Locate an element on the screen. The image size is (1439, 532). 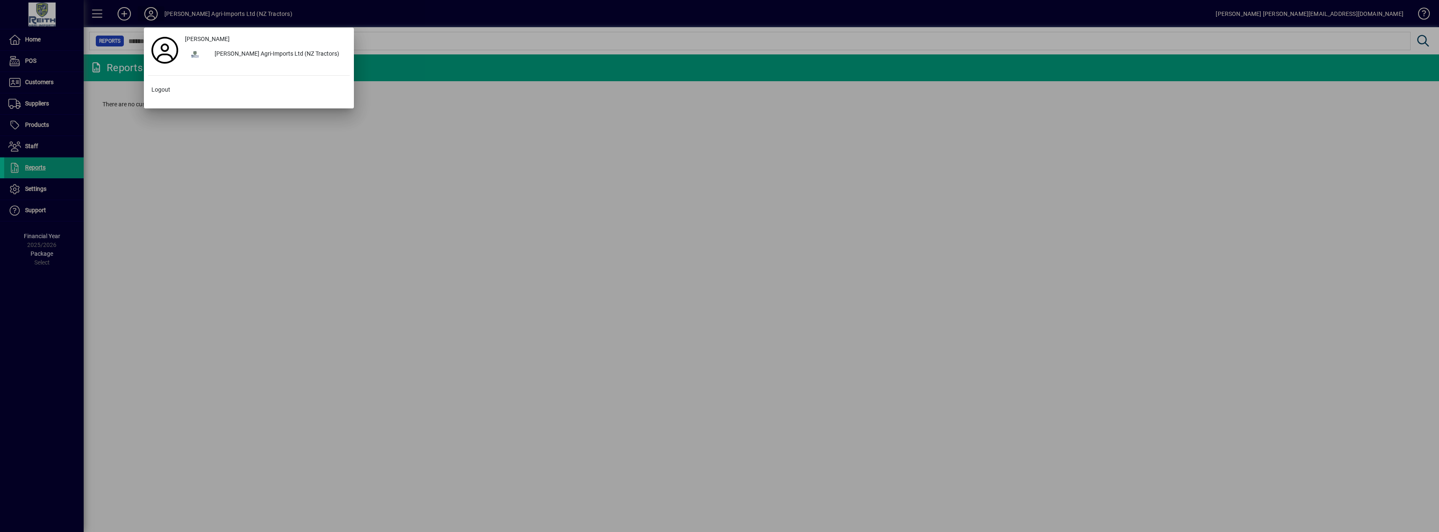
span: Logout is located at coordinates (161, 90).